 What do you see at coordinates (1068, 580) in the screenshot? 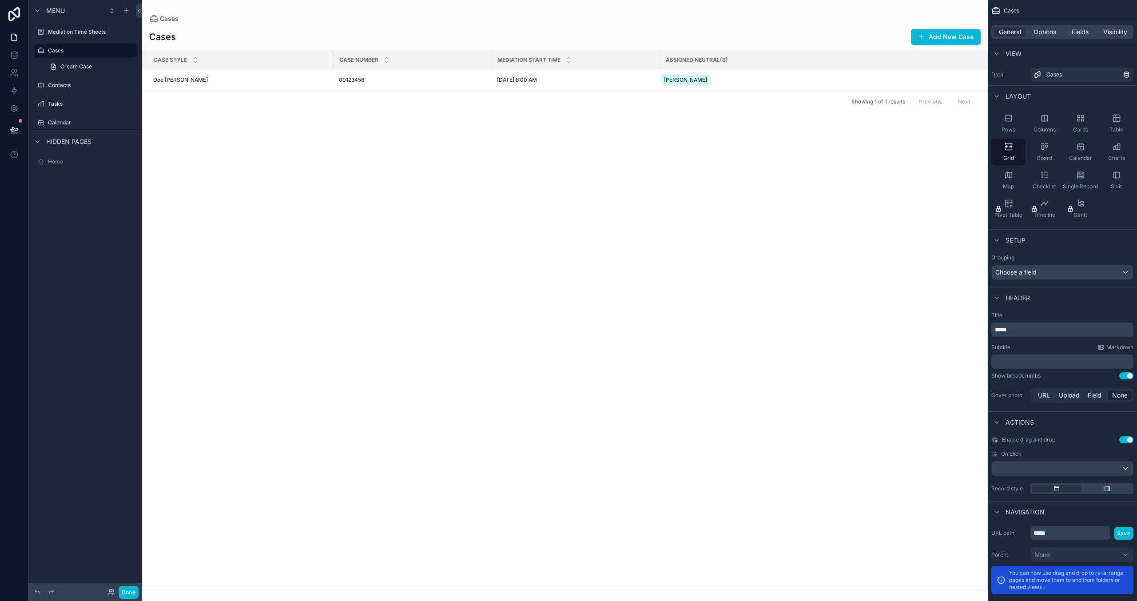
I see `p: You can now use drag and drop to re-arrange pages and move them to and from folders or nested views` at bounding box center [1068, 580].